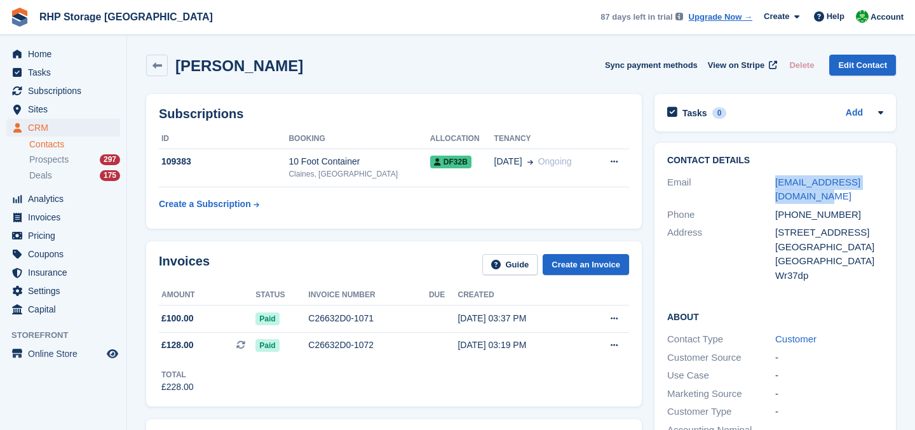 The width and height of the screenshot is (915, 430). Describe the element at coordinates (887, 17) in the screenshot. I see `span: Account` at that location.